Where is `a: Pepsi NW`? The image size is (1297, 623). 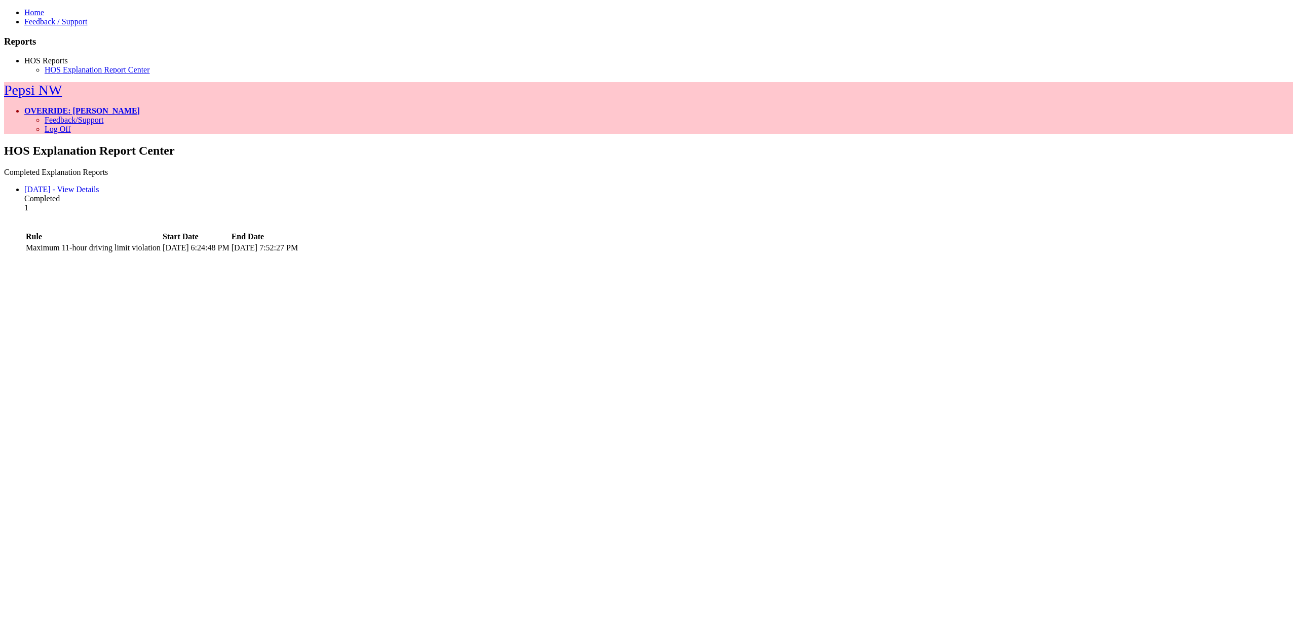 a: Pepsi NW is located at coordinates (33, 90).